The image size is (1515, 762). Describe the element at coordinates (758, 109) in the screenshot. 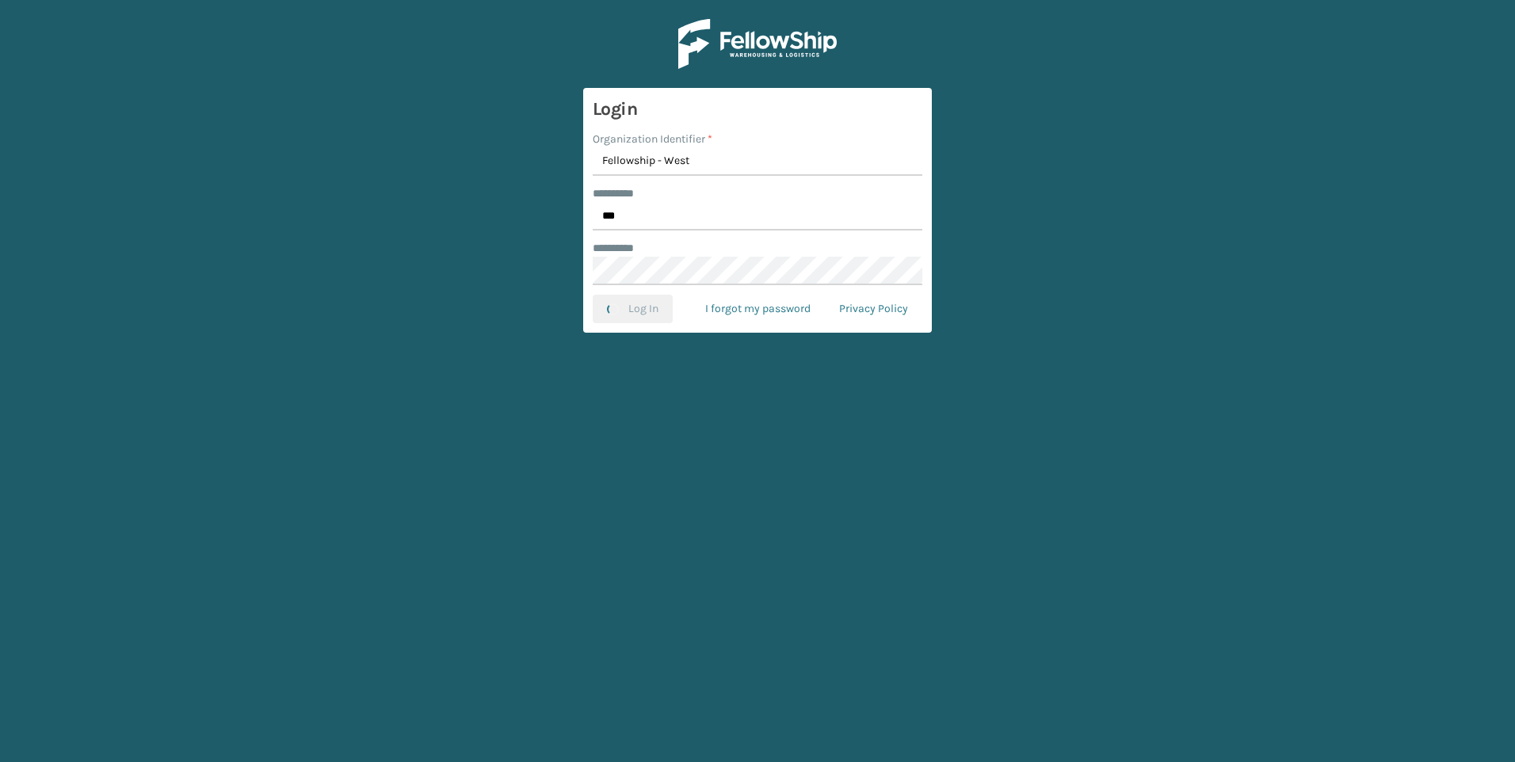

I see `h3: Login` at that location.